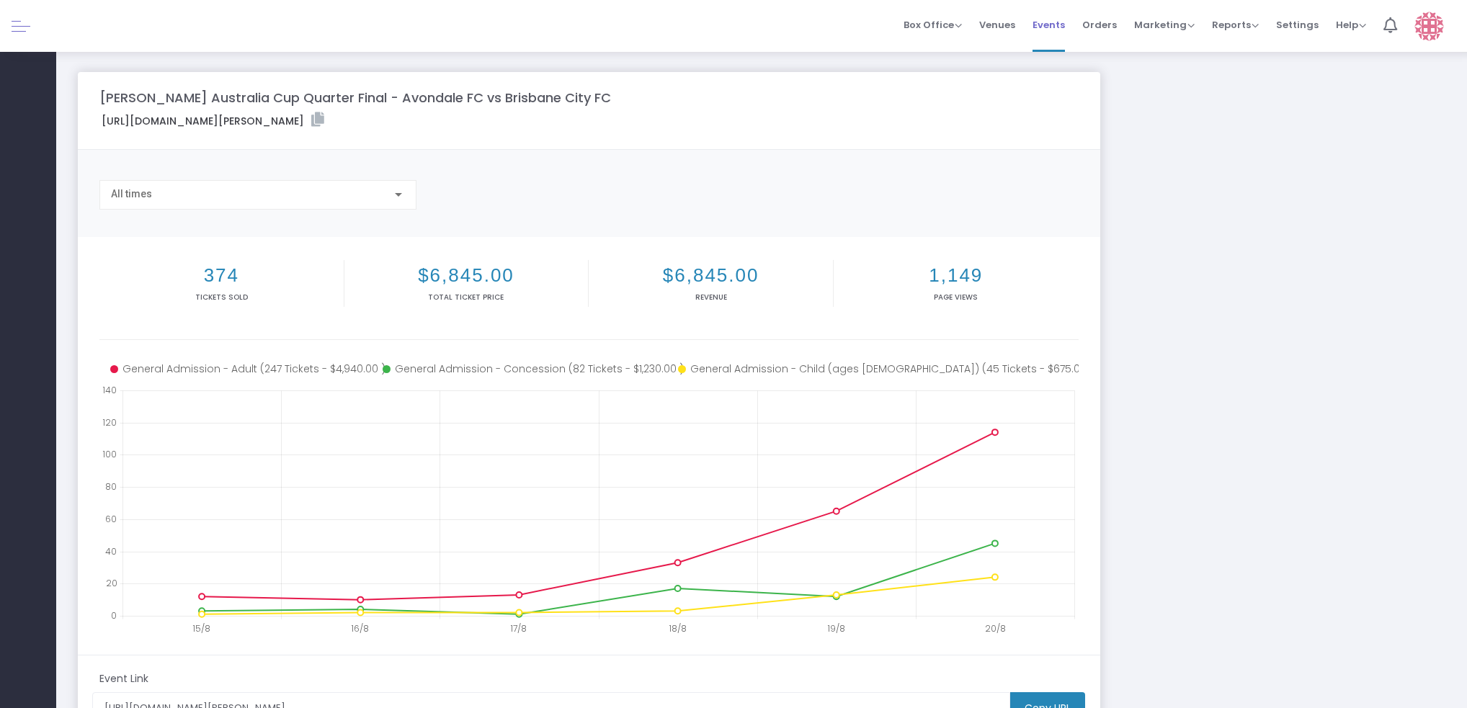 This screenshot has height=708, width=1467. What do you see at coordinates (1297, 25) in the screenshot?
I see `span: Settings` at bounding box center [1297, 25].